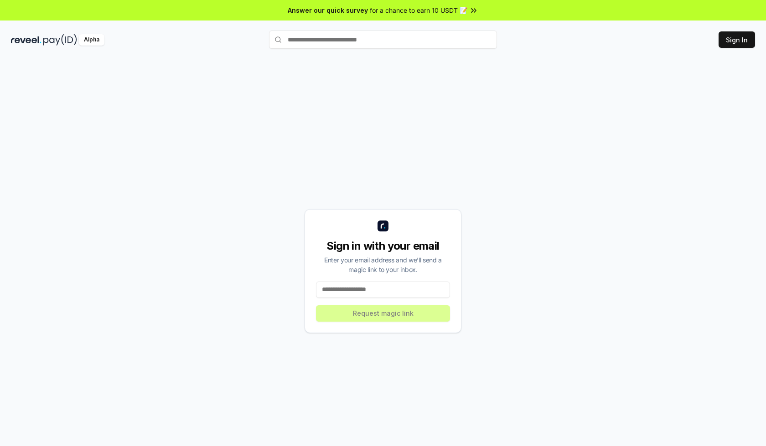  Describe the element at coordinates (383, 246) in the screenshot. I see `div: Sign in with your email` at that location.